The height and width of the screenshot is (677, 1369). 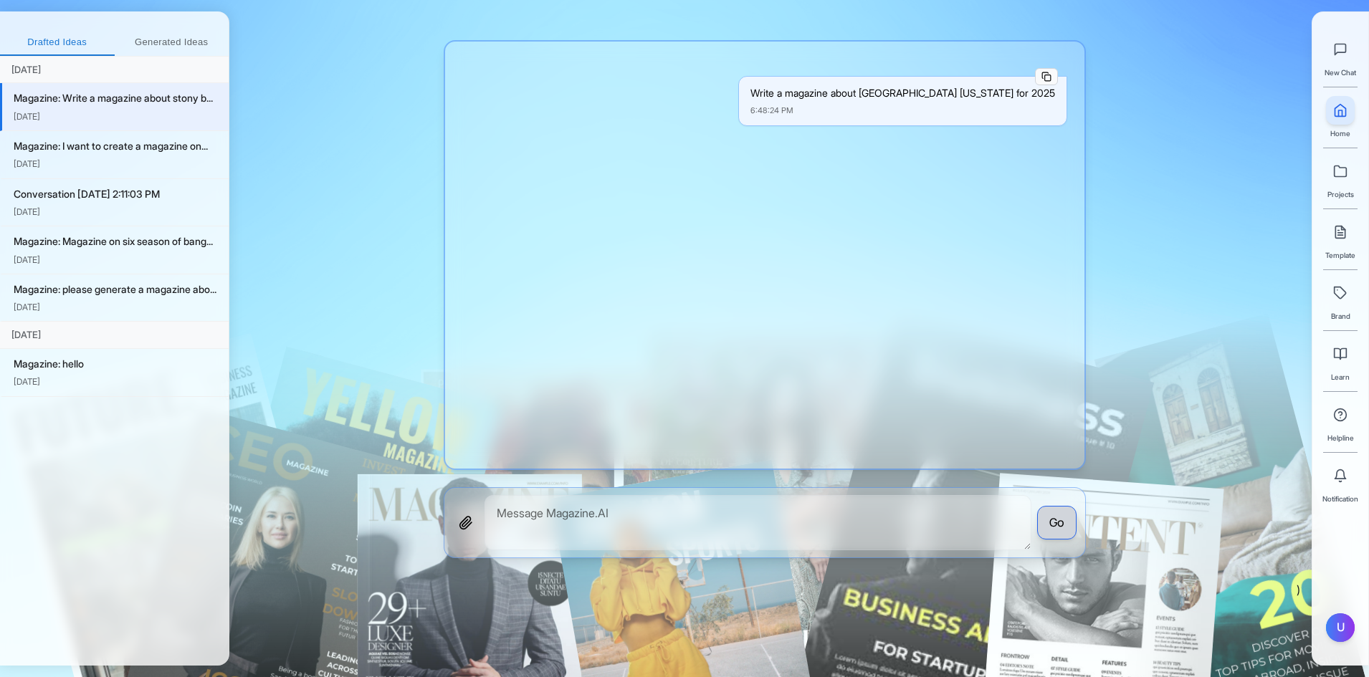 What do you see at coordinates (115, 146) in the screenshot?
I see `div: Magazine: I want to create a magazine on...` at bounding box center [115, 146].